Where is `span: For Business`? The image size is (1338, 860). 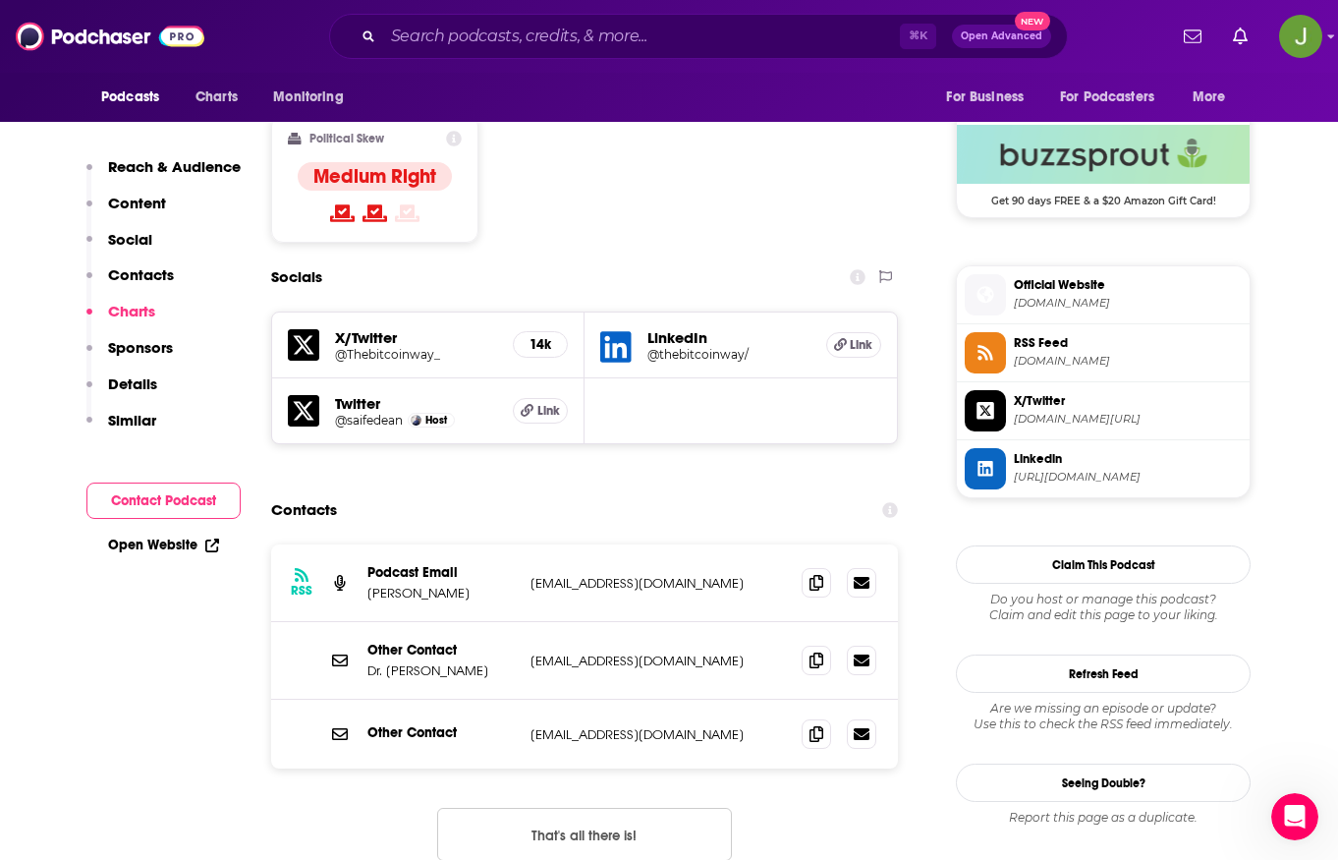 span: For Business is located at coordinates (984, 97).